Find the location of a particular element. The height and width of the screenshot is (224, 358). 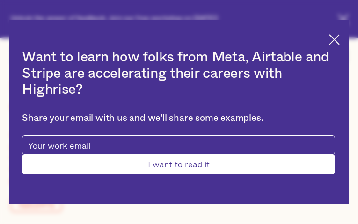

h2: Want to learn how folks from Meta, Airtable and Stripe are accelerating their careers with Highrise? is located at coordinates (178, 73).